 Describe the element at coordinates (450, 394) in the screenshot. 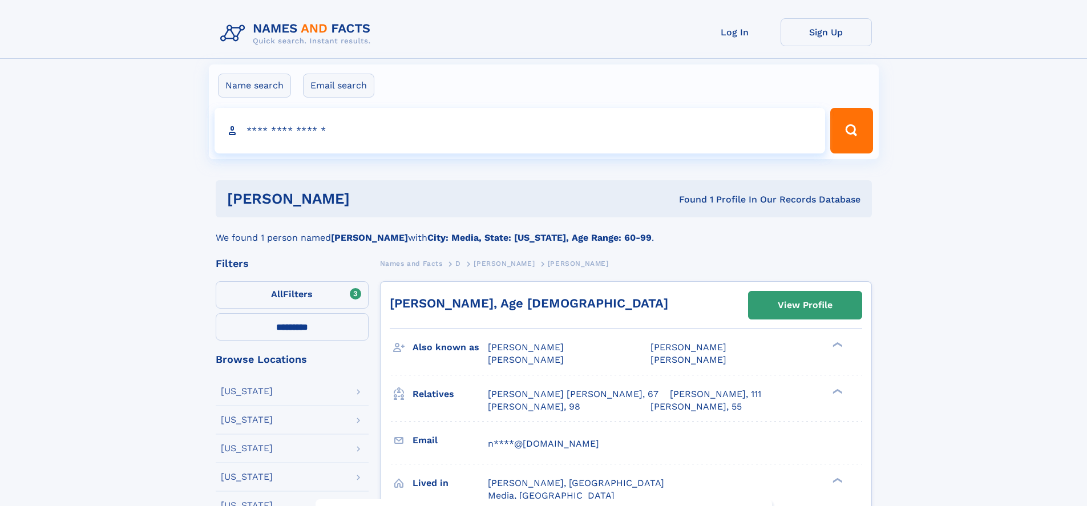

I see `h3: Relatives` at that location.